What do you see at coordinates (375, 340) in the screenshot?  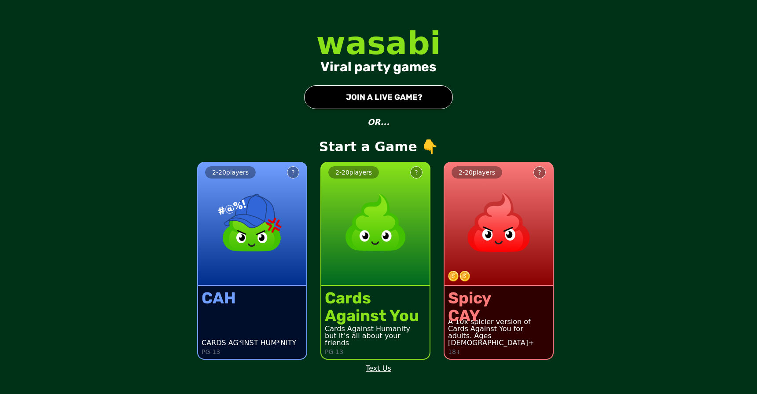 I see `div: but it’s all about your friends` at bounding box center [375, 340].